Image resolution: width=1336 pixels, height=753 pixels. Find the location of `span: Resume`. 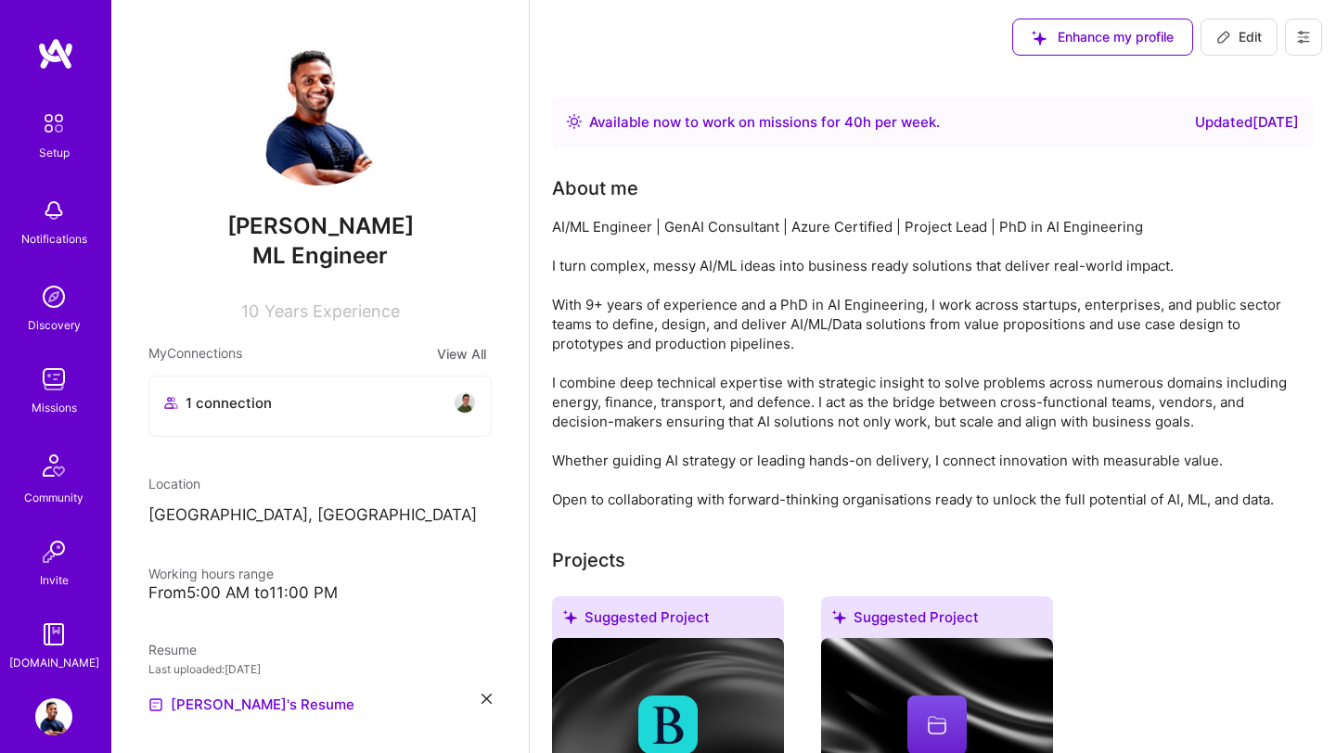

span: Resume is located at coordinates (173, 650).